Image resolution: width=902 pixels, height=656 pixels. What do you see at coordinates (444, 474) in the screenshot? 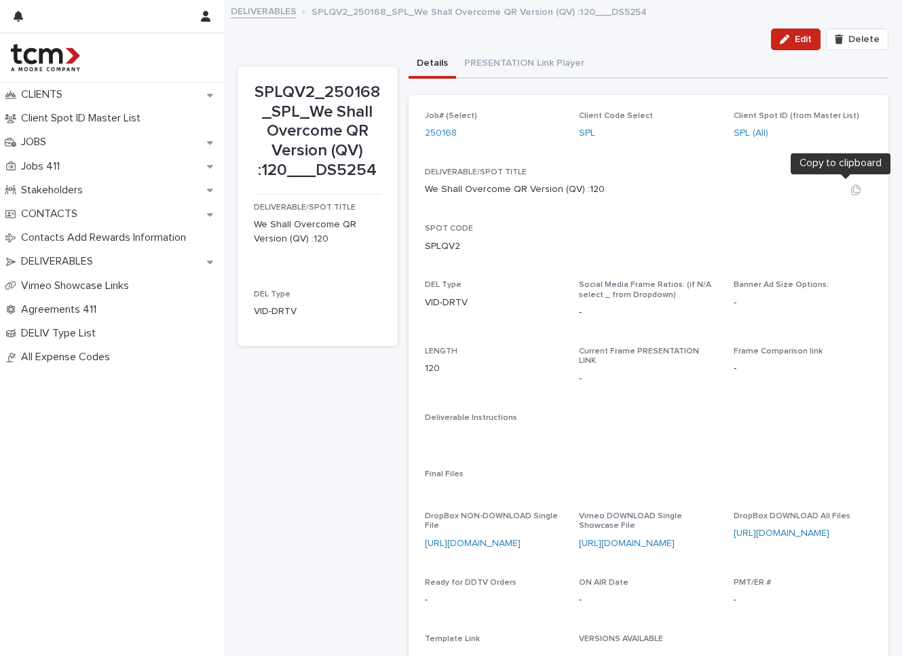
I see `span: Final Files` at bounding box center [444, 474].